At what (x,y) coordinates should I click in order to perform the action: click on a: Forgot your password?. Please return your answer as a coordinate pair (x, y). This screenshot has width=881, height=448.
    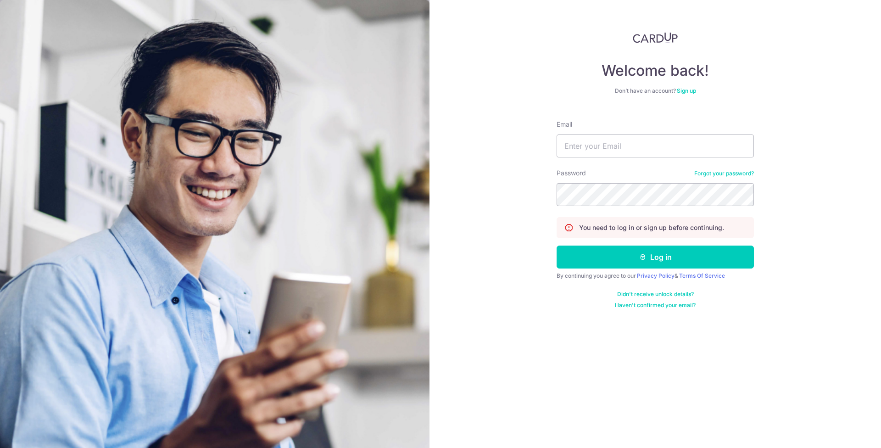
    Looking at the image, I should click on (724, 173).